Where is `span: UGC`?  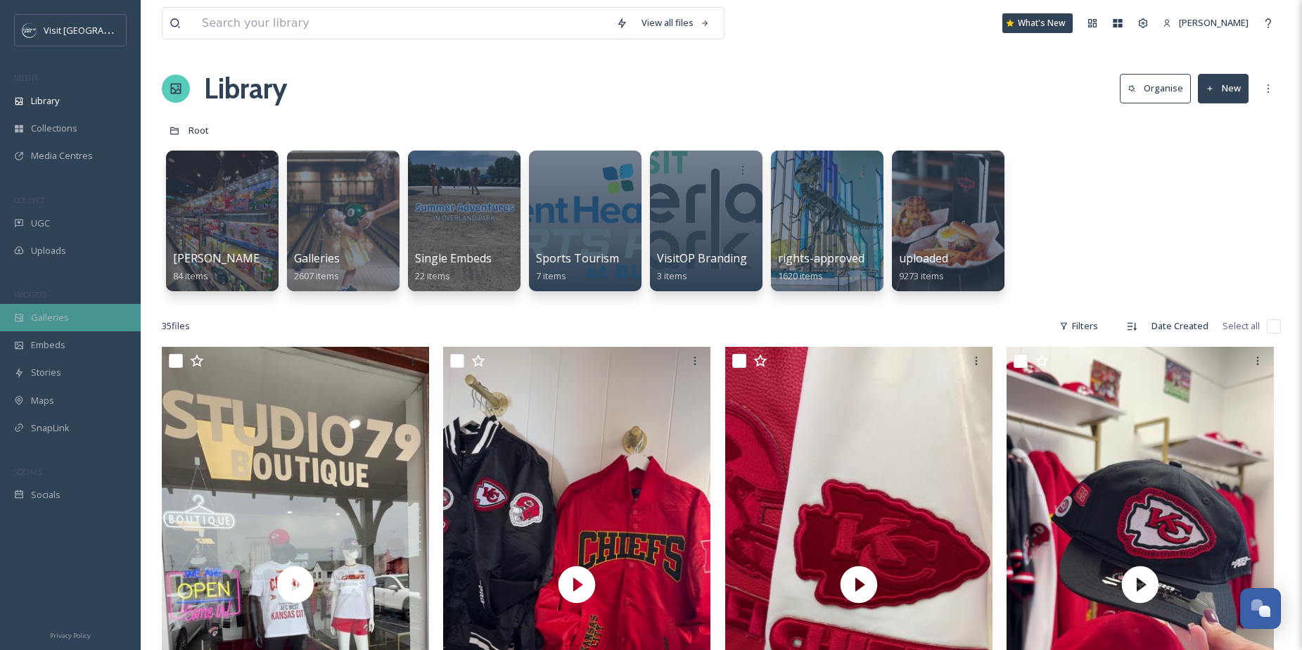 span: UGC is located at coordinates (40, 223).